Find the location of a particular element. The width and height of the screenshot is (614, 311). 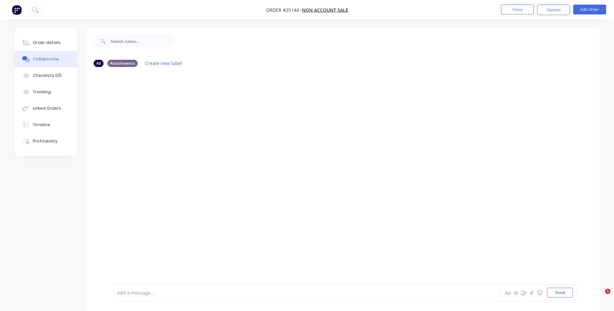

button: Aa is located at coordinates (508, 293).